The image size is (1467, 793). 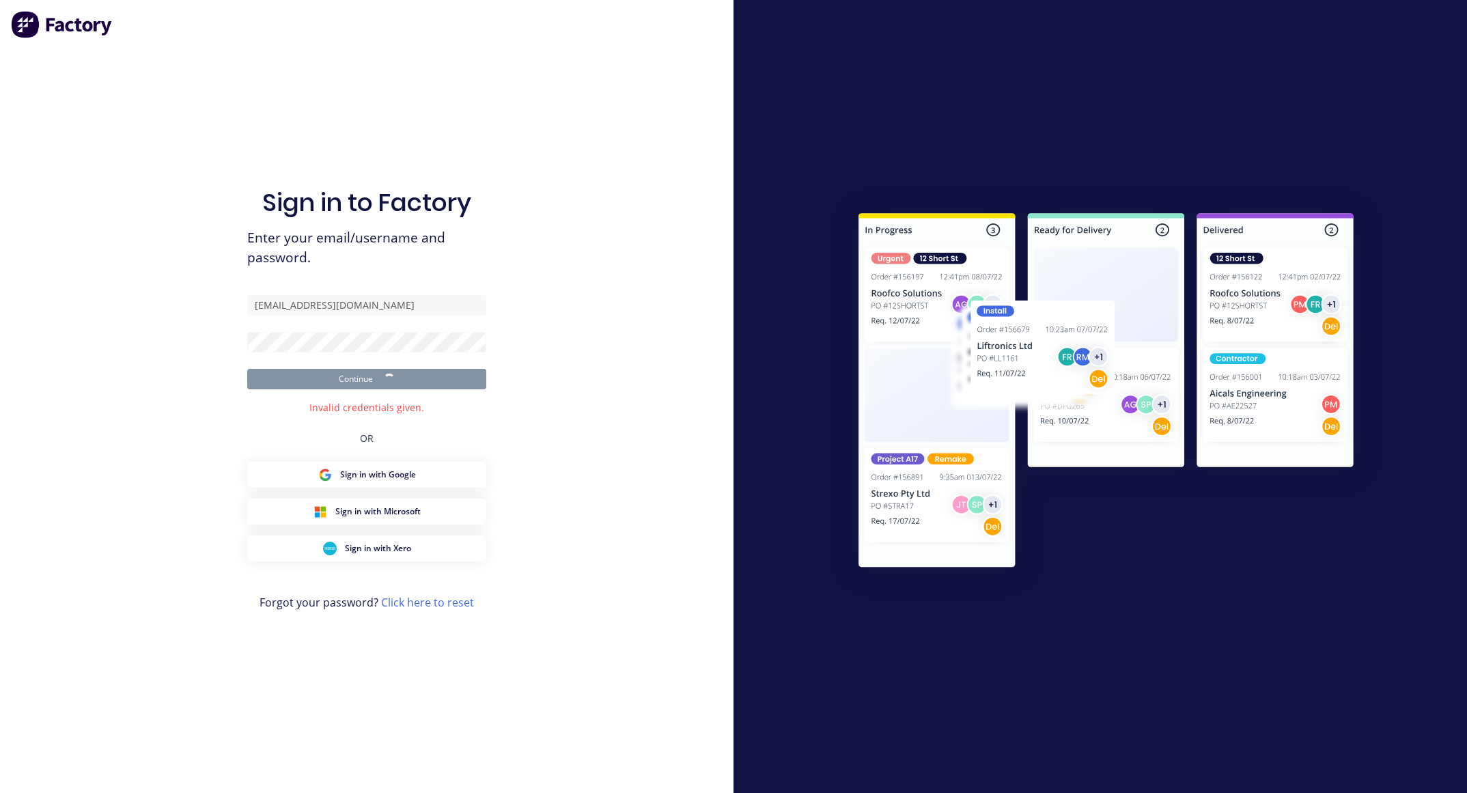 I want to click on span: Forgot your password?, so click(x=367, y=602).